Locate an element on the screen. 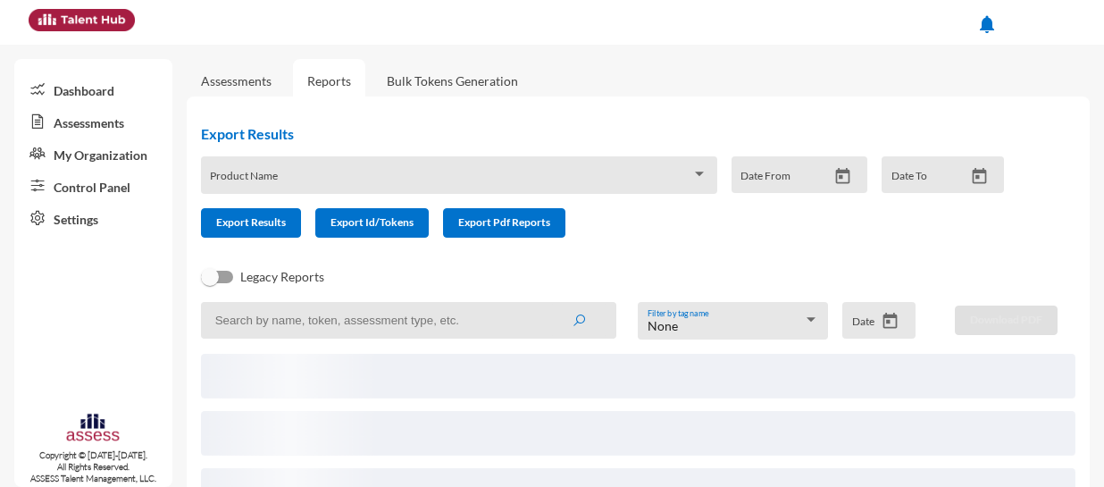  a: Reports is located at coordinates (329, 80).